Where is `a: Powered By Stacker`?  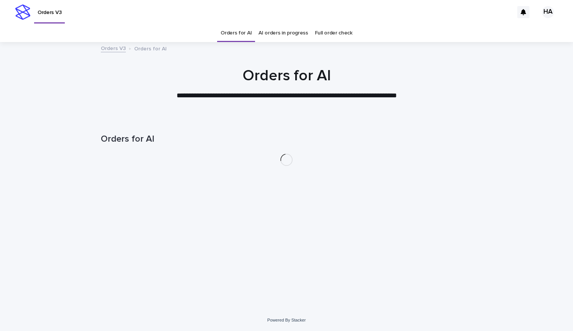 a: Powered By Stacker is located at coordinates (286, 320).